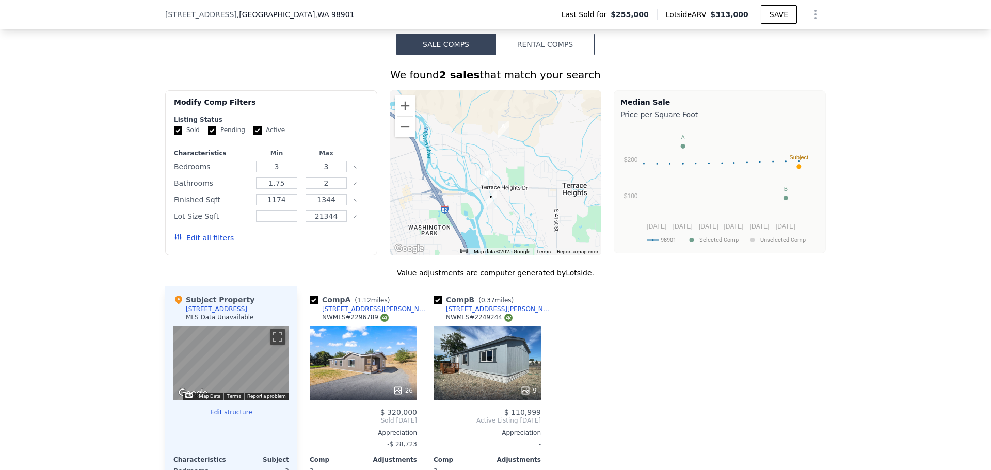 Image resolution: width=991 pixels, height=470 pixels. What do you see at coordinates (529, 391) in the screenshot?
I see `div: 9` at bounding box center [529, 391].